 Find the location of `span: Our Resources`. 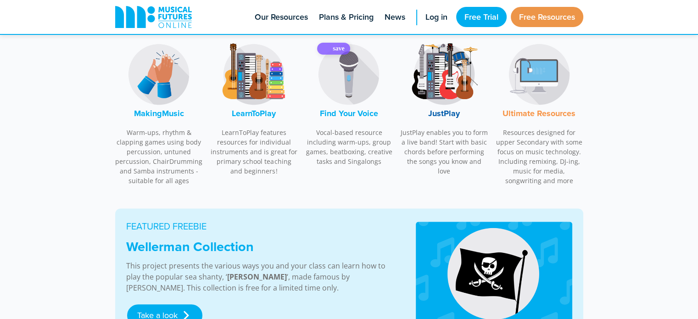

span: Our Resources is located at coordinates (281, 17).